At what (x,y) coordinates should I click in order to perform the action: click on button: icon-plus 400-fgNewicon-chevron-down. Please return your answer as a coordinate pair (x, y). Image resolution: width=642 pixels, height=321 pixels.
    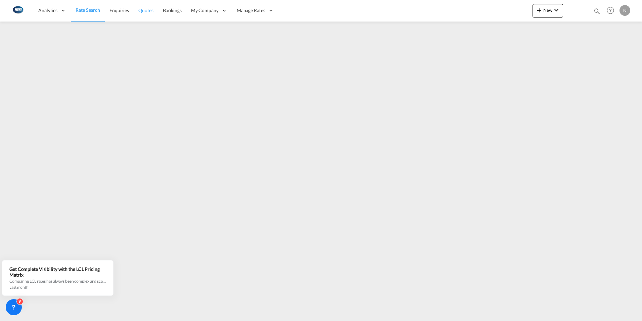
    Looking at the image, I should click on (548, 11).